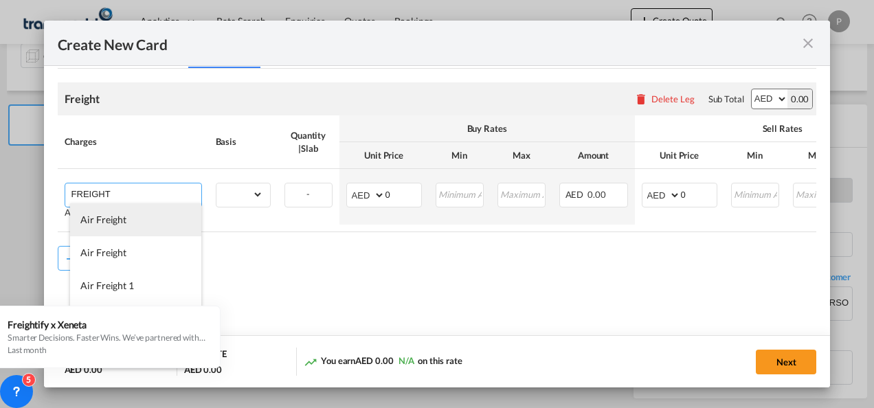 The height and width of the screenshot is (408, 874). What do you see at coordinates (82, 99) in the screenshot?
I see `div: Freight` at bounding box center [82, 99].